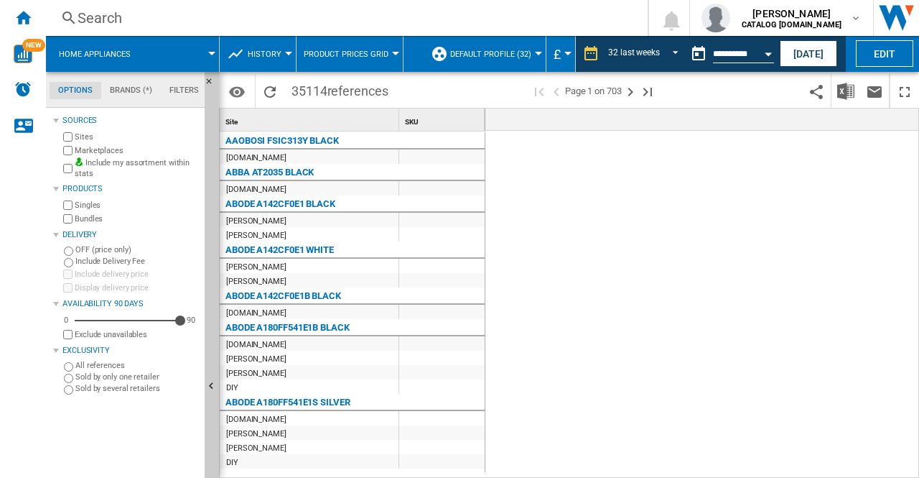 The width and height of the screenshot is (919, 478). What do you see at coordinates (68, 168) in the screenshot?
I see `input: Include my assortment within stats` at bounding box center [68, 168].